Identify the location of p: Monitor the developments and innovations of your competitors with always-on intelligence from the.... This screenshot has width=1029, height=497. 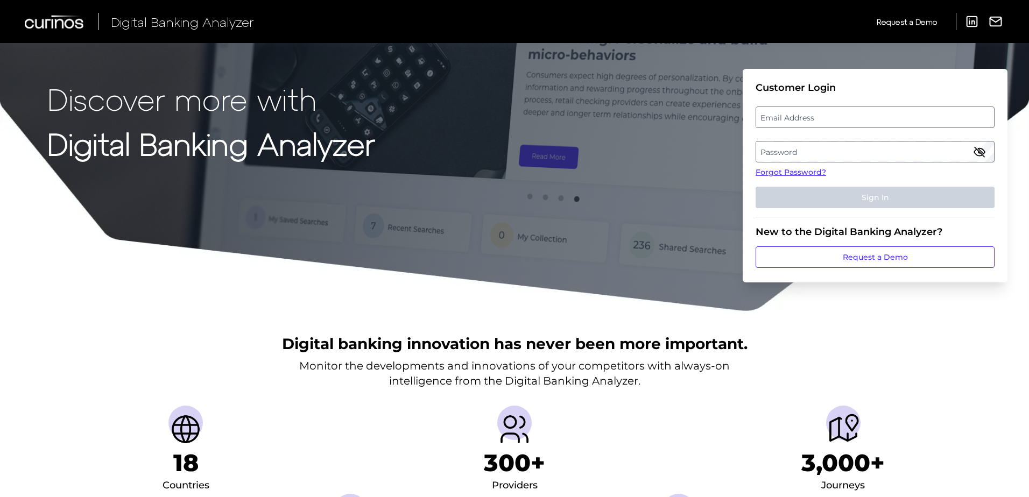
(515, 374).